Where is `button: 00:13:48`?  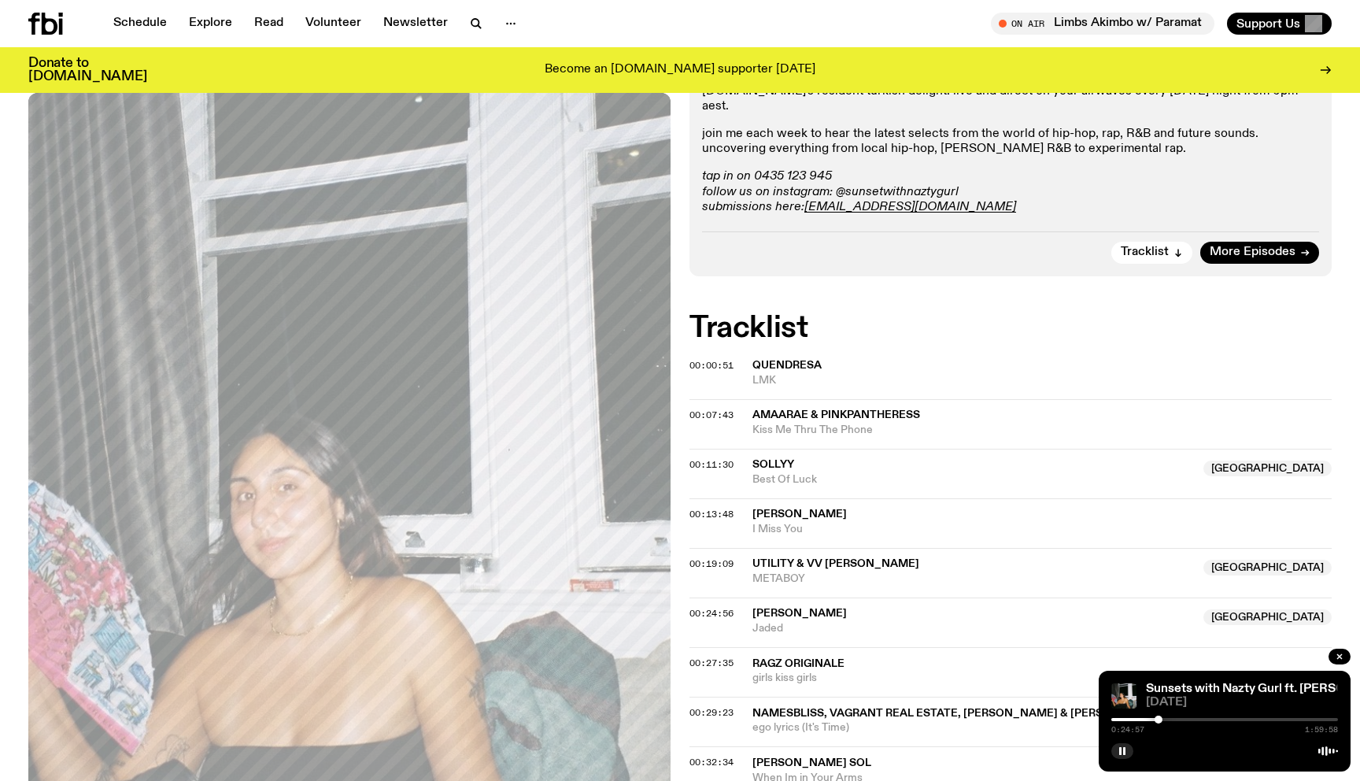
button: 00:13:48 is located at coordinates (711, 514).